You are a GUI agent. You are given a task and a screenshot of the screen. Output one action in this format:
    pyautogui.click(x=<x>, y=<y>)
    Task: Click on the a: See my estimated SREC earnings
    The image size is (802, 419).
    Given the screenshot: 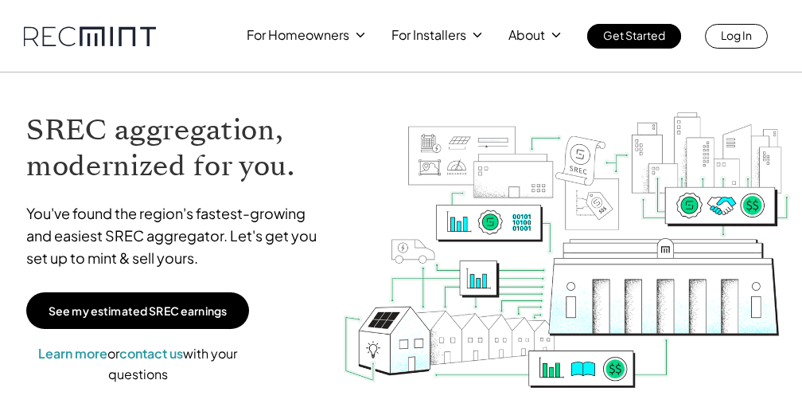 What is the action you would take?
    pyautogui.click(x=138, y=310)
    